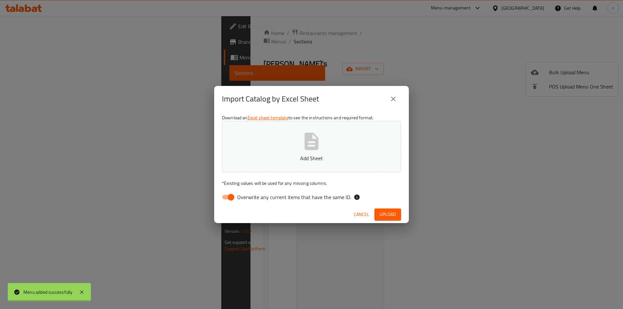  What do you see at coordinates (361, 214) in the screenshot?
I see `span: Cancel` at bounding box center [361, 214].